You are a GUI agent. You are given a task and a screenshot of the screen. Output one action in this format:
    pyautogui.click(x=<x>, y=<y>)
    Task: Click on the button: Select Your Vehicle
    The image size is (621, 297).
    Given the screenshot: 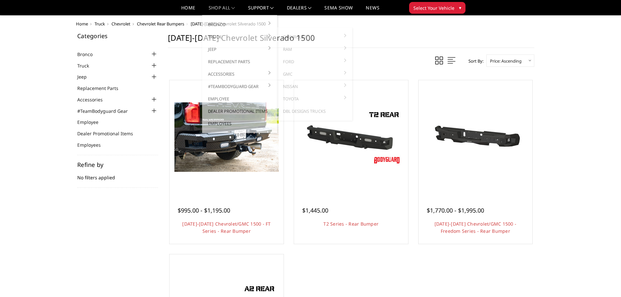 What is the action you would take?
    pyautogui.click(x=437, y=8)
    